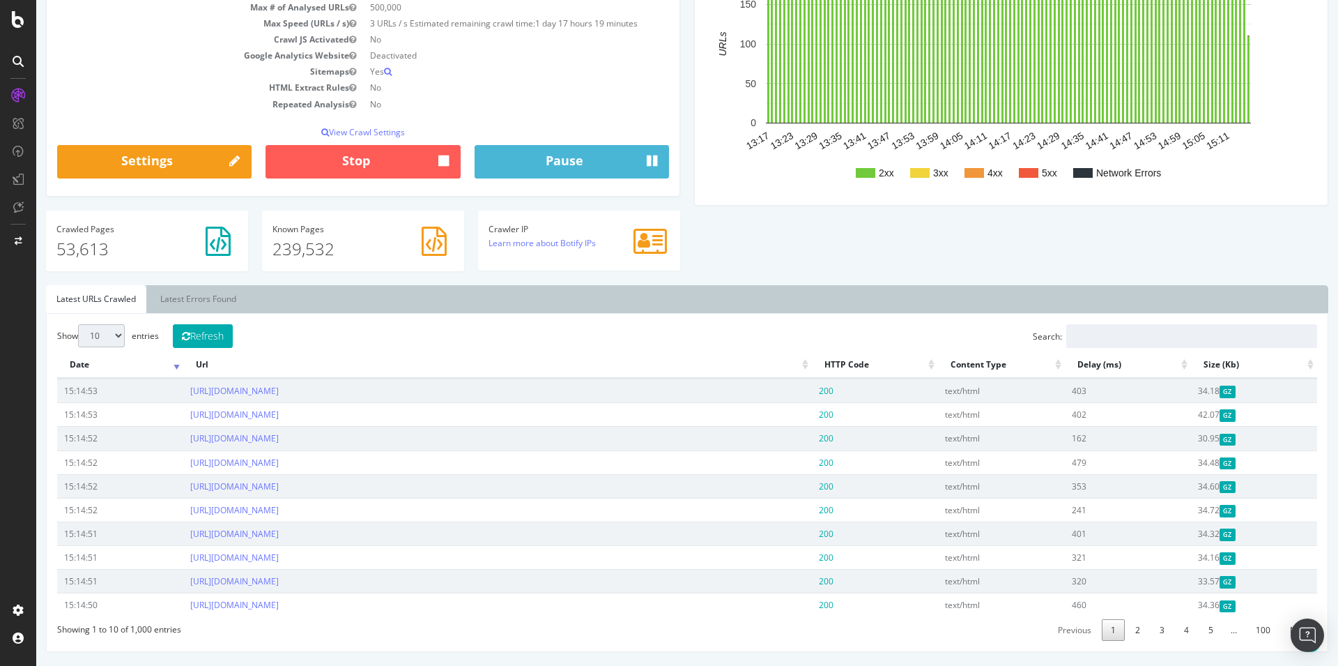 The height and width of the screenshot is (666, 1338). Describe the element at coordinates (721, 140) in the screenshot. I see `text: 13:17` at that location.